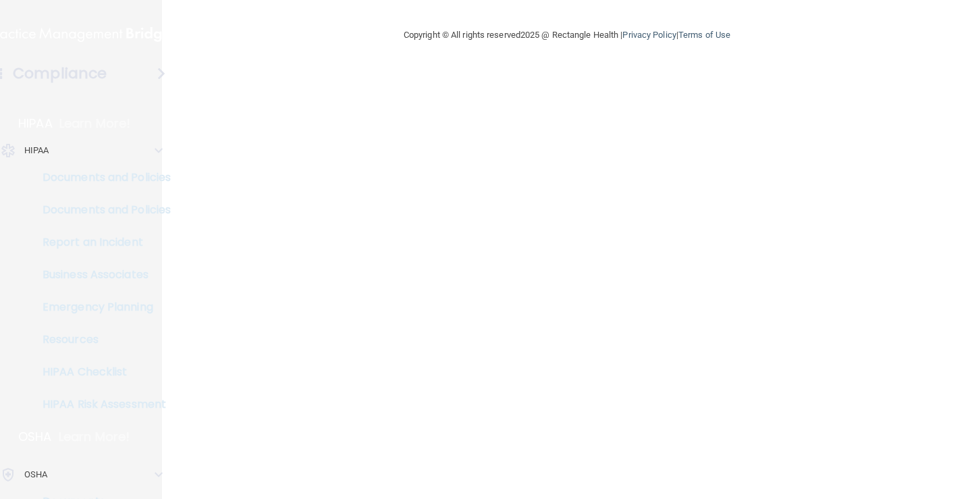  Describe the element at coordinates (101, 242) in the screenshot. I see `p: Report an Incident` at that location.